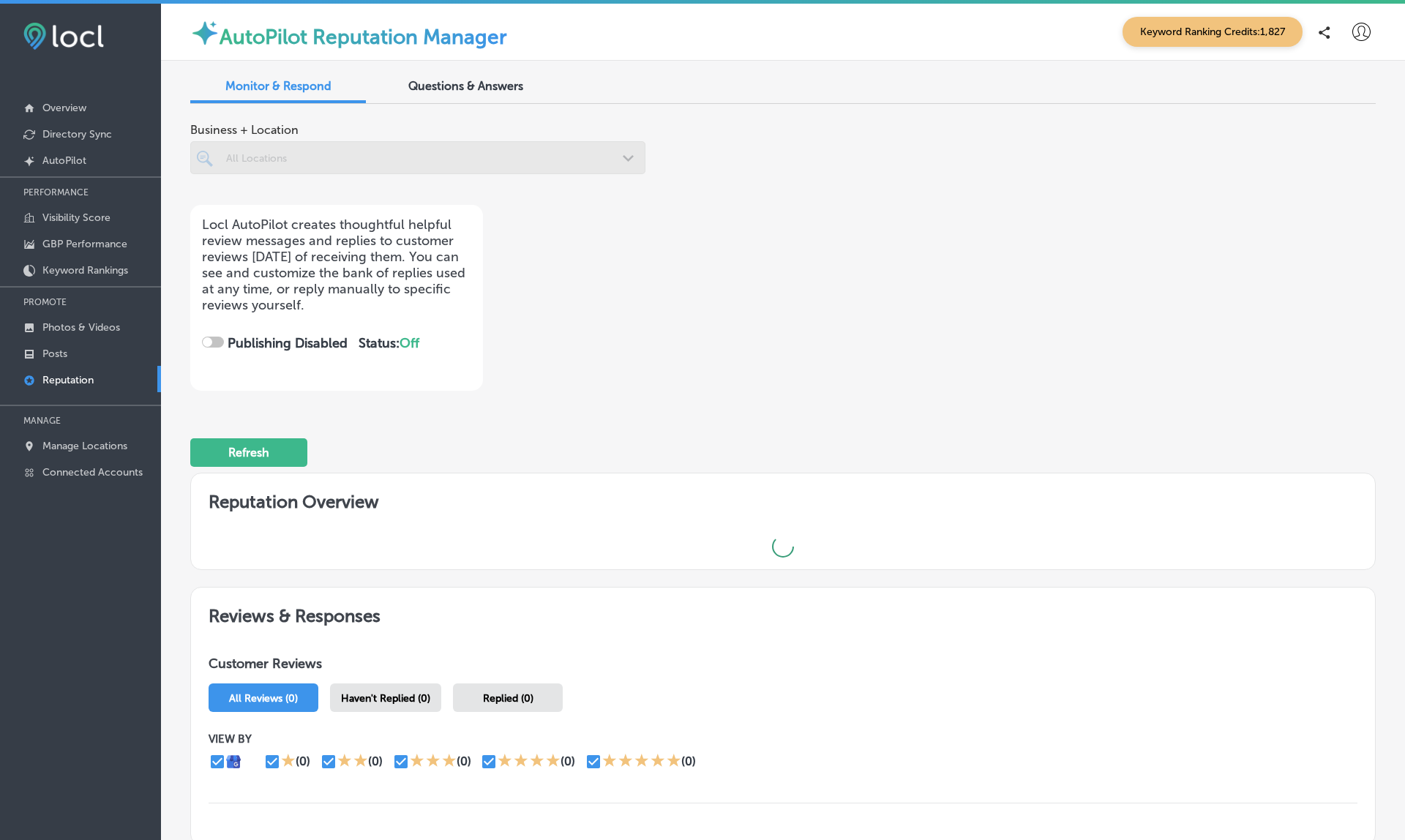  What do you see at coordinates (85, 446) in the screenshot?
I see `p: Manage Locations` at bounding box center [85, 446].